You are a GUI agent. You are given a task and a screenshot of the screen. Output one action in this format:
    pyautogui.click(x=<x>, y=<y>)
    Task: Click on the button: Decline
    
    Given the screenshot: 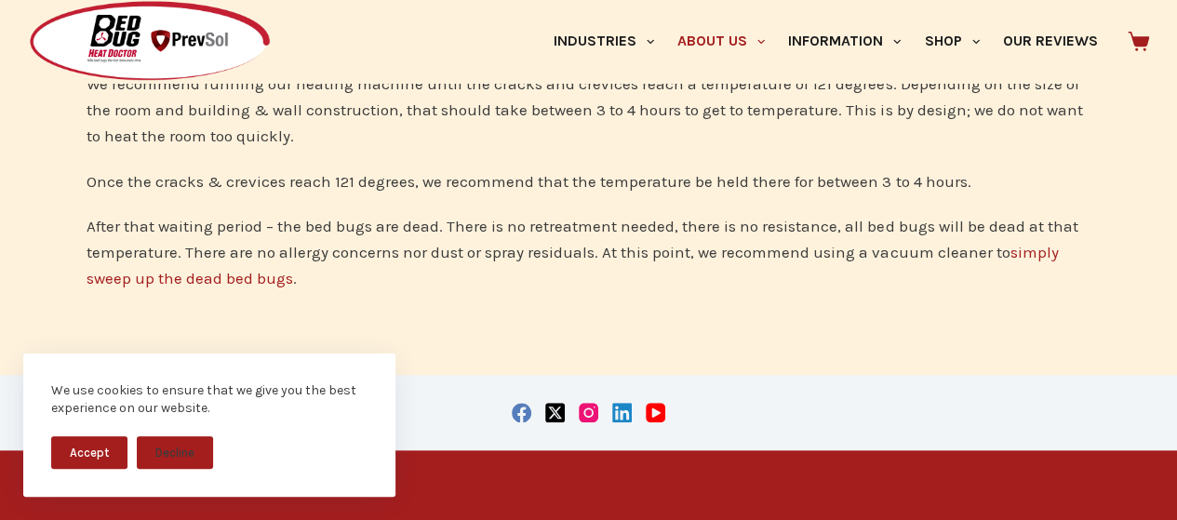 What is the action you would take?
    pyautogui.click(x=175, y=452)
    